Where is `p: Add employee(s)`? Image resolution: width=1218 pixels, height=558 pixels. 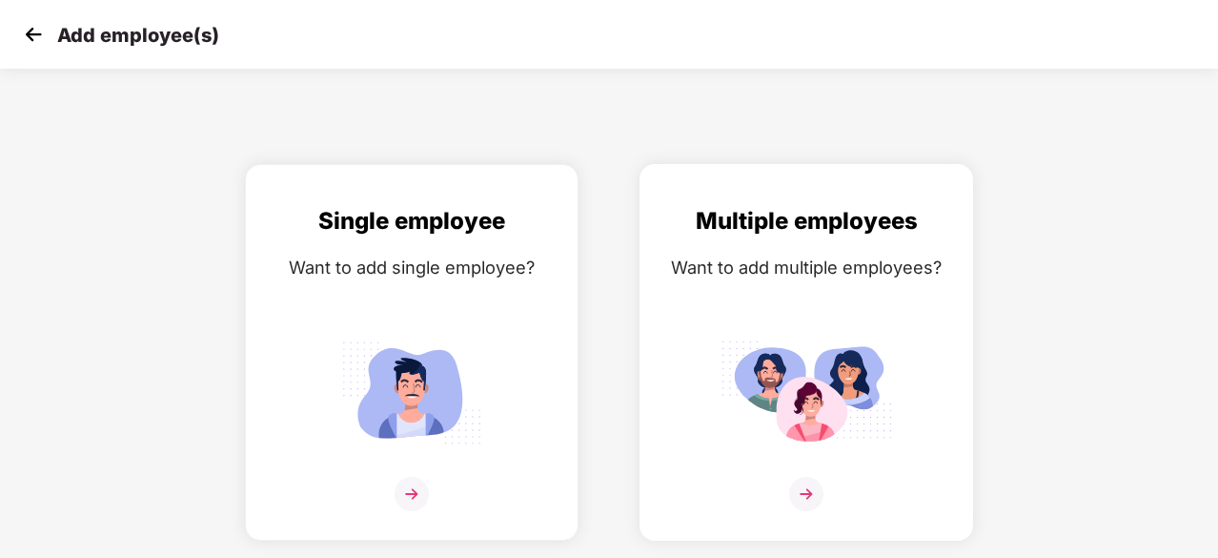 p: Add employee(s) is located at coordinates (138, 35).